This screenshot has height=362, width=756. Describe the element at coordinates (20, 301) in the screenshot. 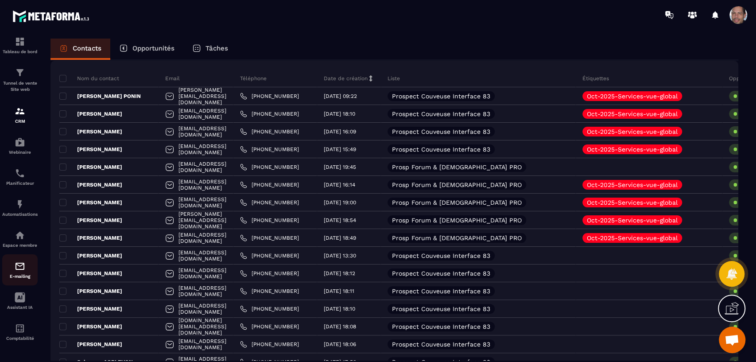

I see `a: Assistant IA` at that location.